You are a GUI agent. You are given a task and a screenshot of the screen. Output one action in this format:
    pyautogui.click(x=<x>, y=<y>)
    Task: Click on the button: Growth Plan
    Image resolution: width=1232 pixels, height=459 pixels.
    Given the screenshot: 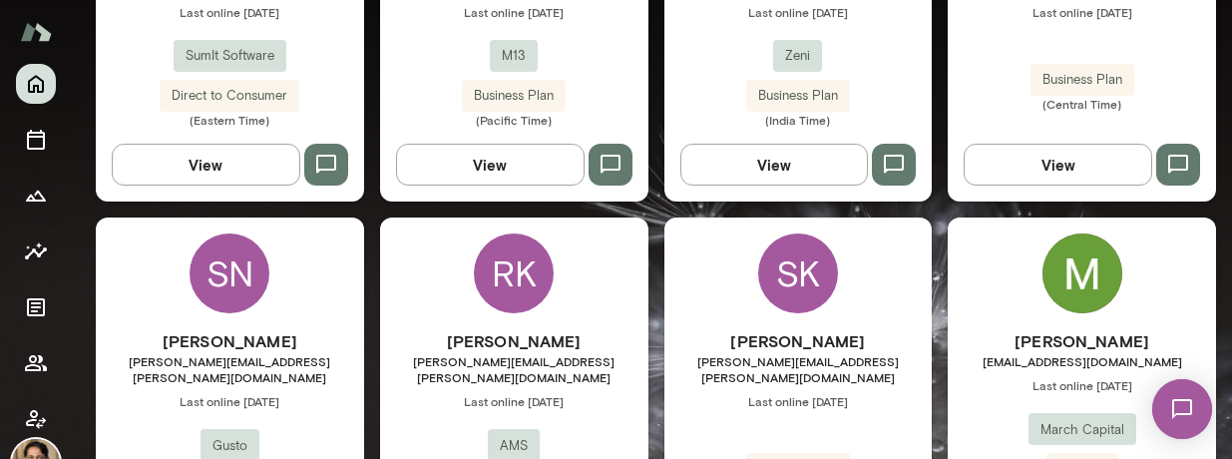 What is the action you would take?
    pyautogui.click(x=36, y=196)
    